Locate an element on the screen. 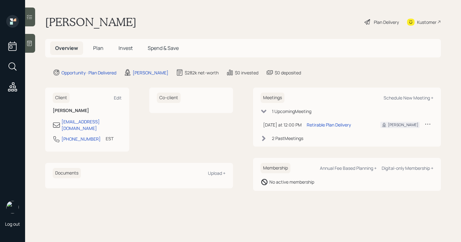  span: Spend & Save is located at coordinates (163, 48).